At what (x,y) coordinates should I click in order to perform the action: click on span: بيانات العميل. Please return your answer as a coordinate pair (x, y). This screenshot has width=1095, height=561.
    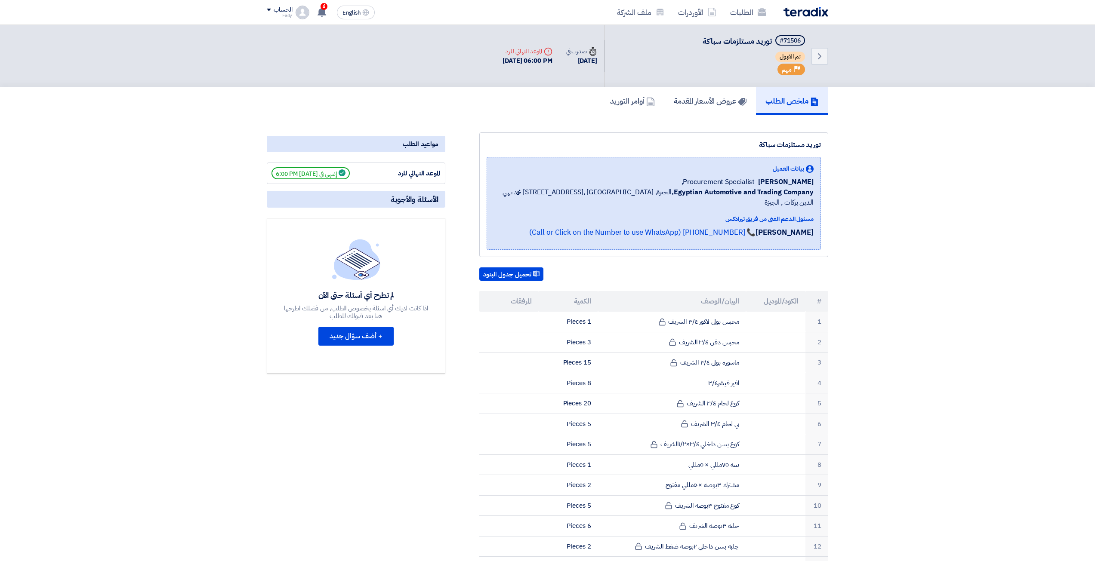
    Looking at the image, I should click on (788, 169).